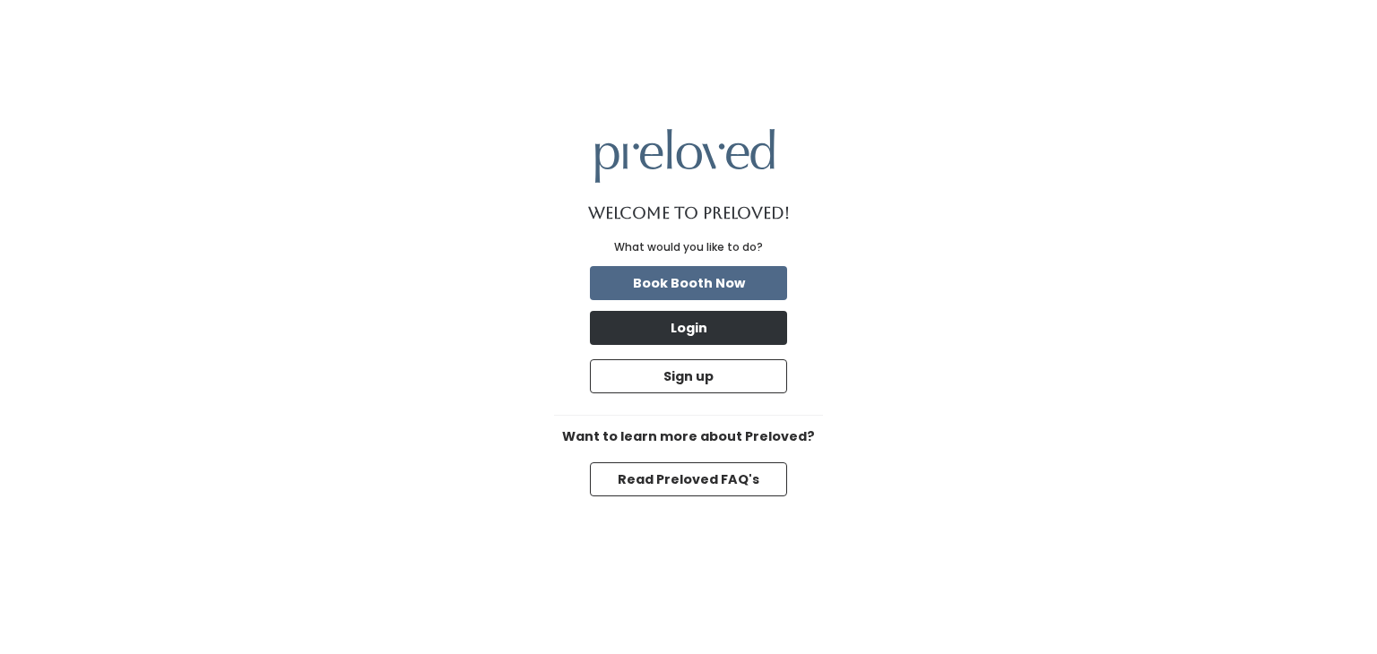  I want to click on button: Read Preloved FAQ's, so click(688, 479).